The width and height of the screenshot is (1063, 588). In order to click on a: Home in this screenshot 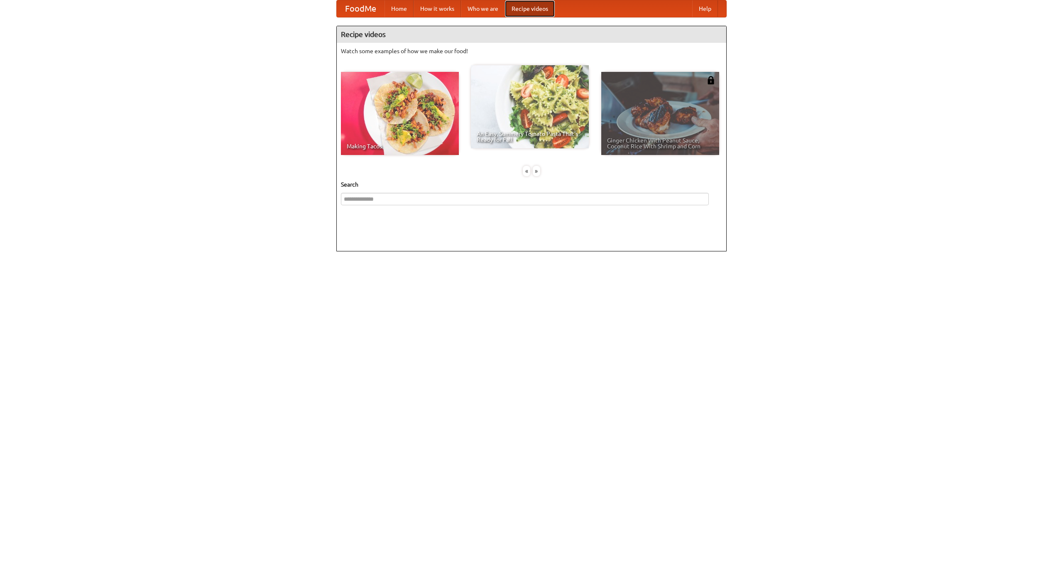, I will do `click(399, 9)`.